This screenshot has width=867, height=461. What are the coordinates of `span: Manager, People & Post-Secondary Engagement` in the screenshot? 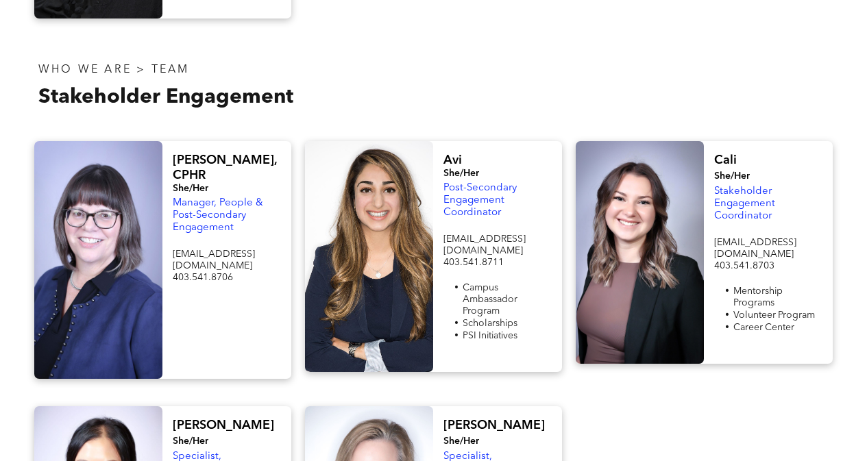 It's located at (218, 215).